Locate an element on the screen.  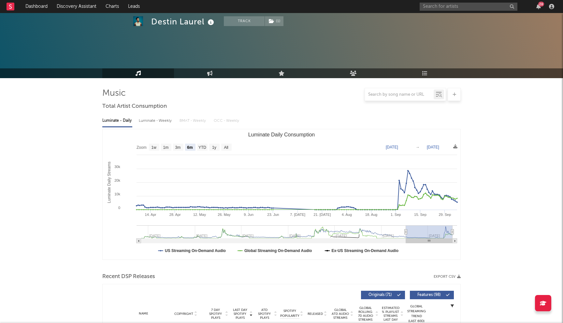
text: US Streaming On-Demand Audio is located at coordinates (195, 251).